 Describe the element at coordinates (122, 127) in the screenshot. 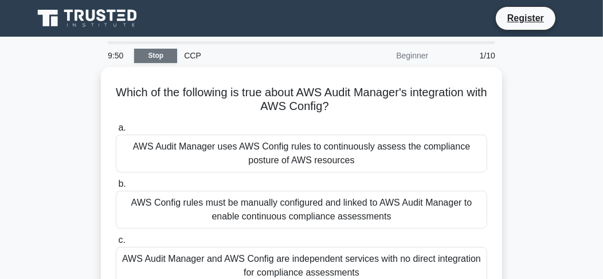

I see `span: a.` at that location.